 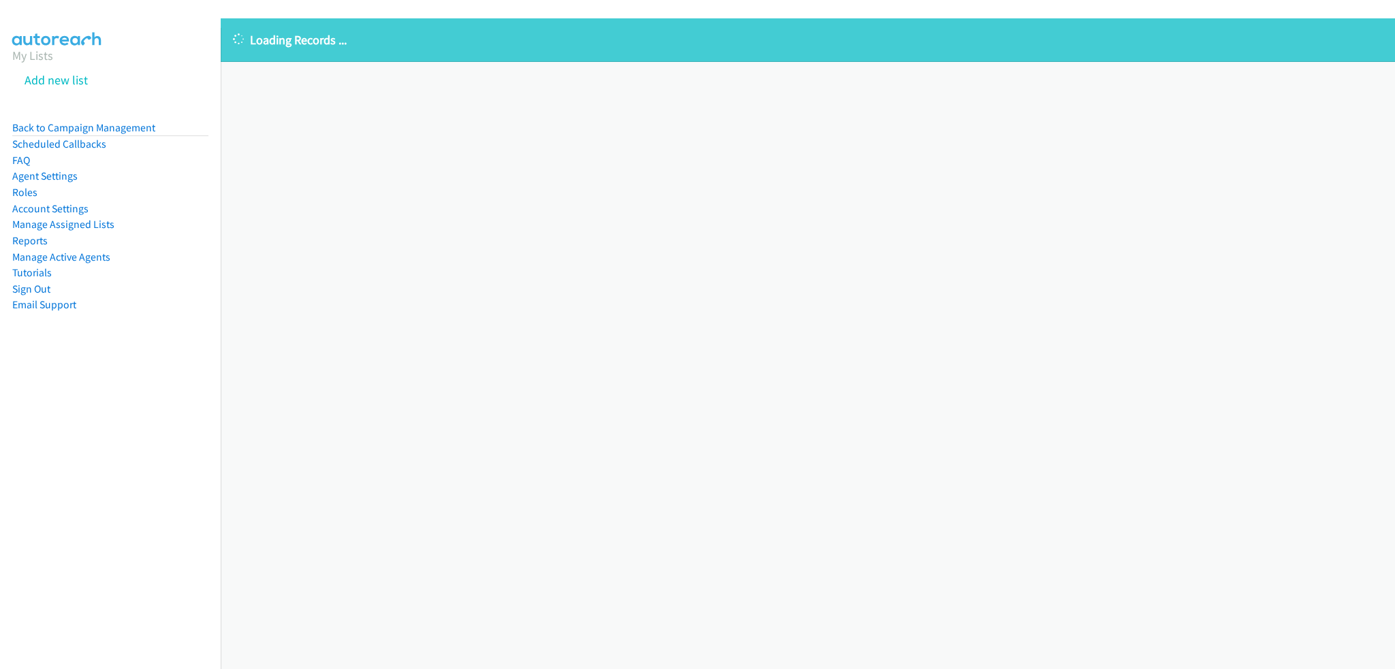 What do you see at coordinates (808, 39) in the screenshot?
I see `p: Loading Records ...` at bounding box center [808, 39].